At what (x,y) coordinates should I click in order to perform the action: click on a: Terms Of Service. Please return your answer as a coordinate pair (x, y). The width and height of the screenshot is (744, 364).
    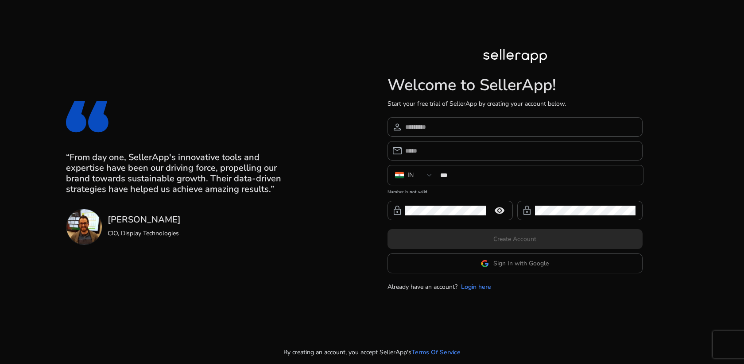
    Looking at the image, I should click on (436, 352).